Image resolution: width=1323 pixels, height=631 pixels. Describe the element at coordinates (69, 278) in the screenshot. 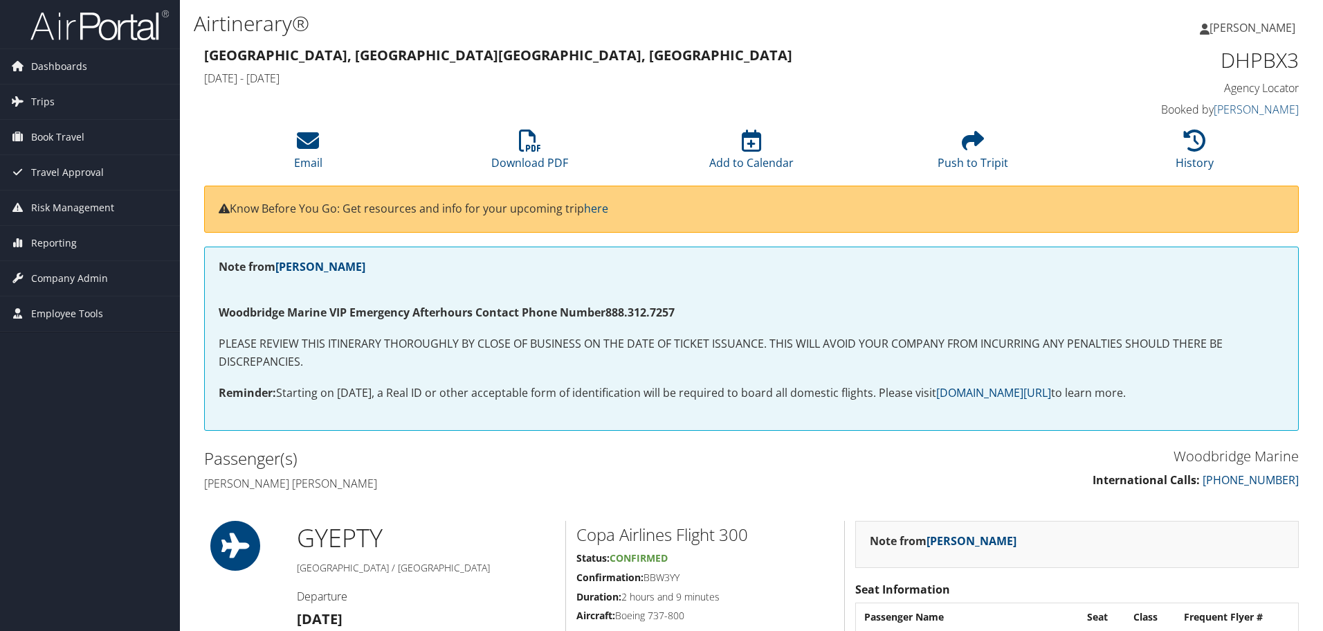

I see `span: Company Admin` at that location.